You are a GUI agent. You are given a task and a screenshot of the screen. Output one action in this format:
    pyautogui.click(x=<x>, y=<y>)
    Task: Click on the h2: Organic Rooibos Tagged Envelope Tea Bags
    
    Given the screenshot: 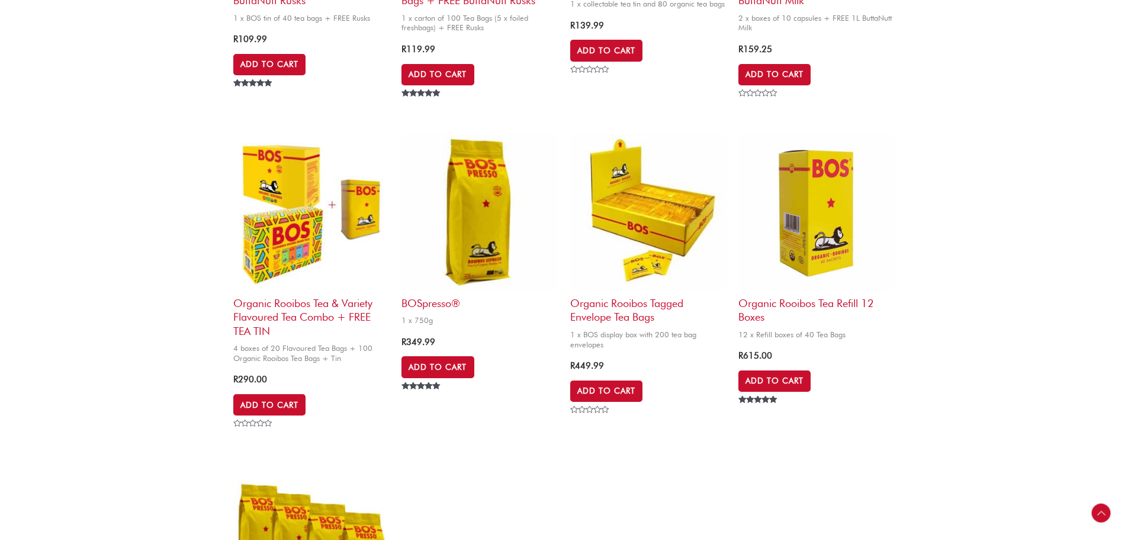 What is the action you would take?
    pyautogui.click(x=649, y=307)
    